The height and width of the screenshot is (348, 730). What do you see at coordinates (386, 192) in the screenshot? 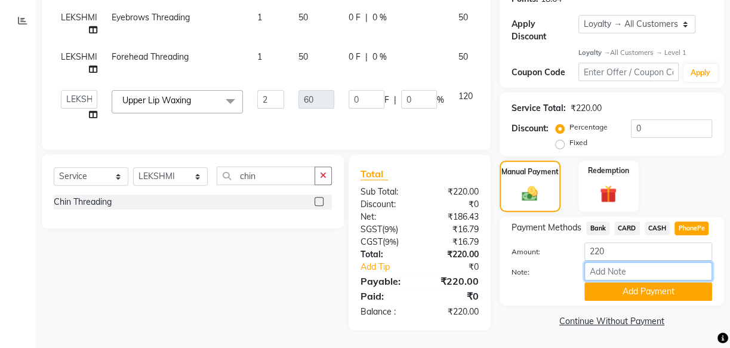
I see `div: Sub Total:` at bounding box center [386, 192].